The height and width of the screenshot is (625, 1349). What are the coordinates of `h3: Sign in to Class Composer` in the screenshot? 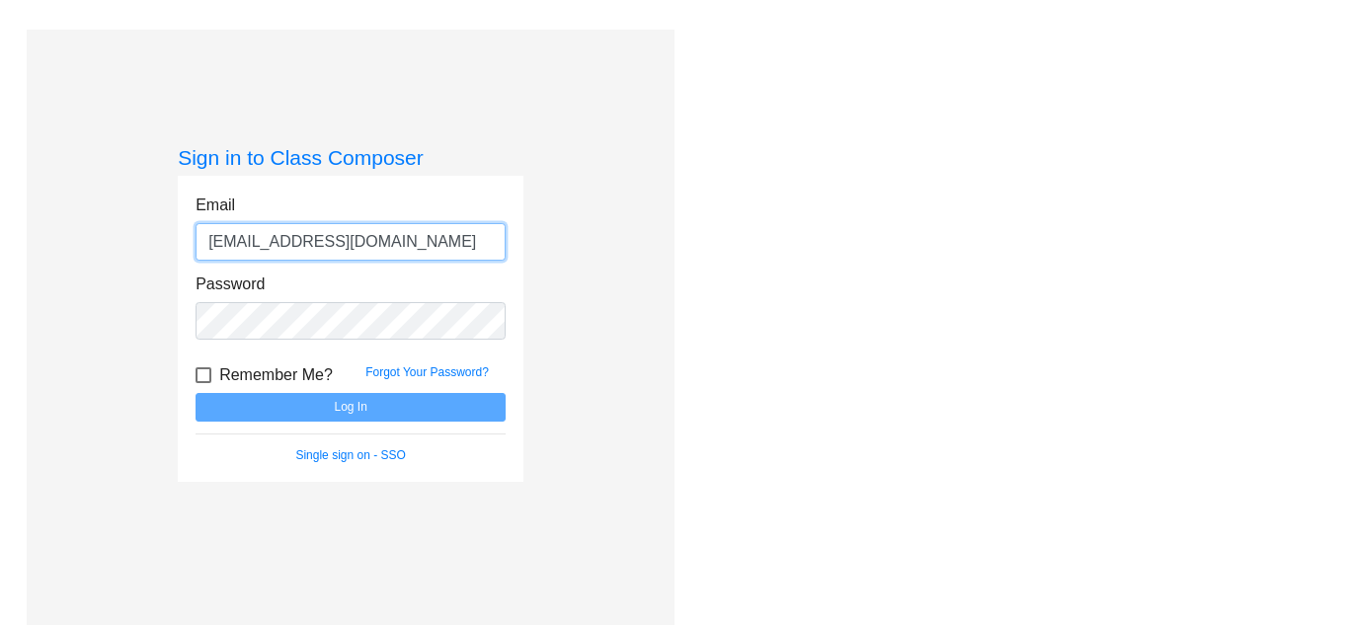 It's located at (351, 157).